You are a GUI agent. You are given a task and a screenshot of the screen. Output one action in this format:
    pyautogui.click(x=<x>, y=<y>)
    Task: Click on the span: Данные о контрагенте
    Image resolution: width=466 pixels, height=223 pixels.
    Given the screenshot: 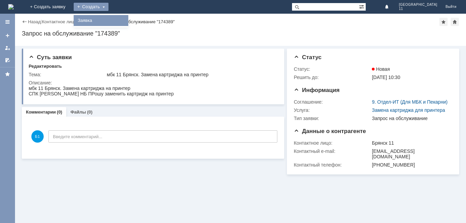 What is the action you would take?
    pyautogui.click(x=330, y=131)
    